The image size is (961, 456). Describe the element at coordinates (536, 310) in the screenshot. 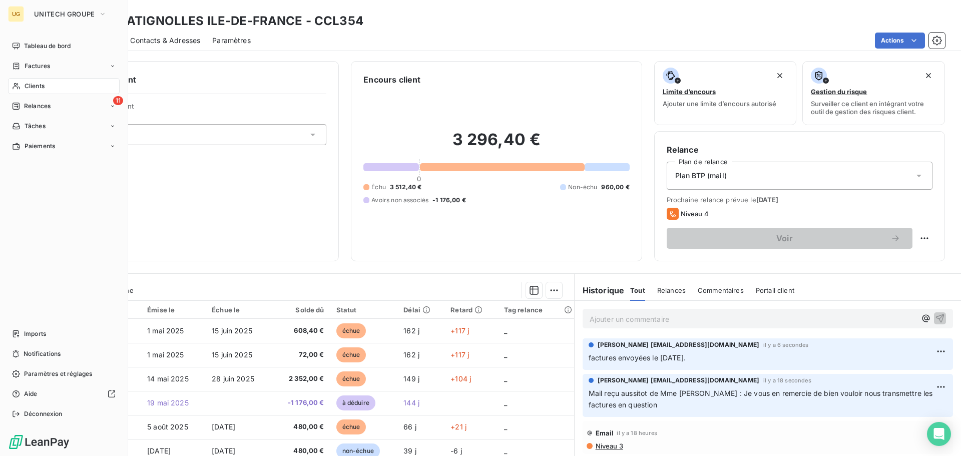

I see `div: Tag relance` at that location.